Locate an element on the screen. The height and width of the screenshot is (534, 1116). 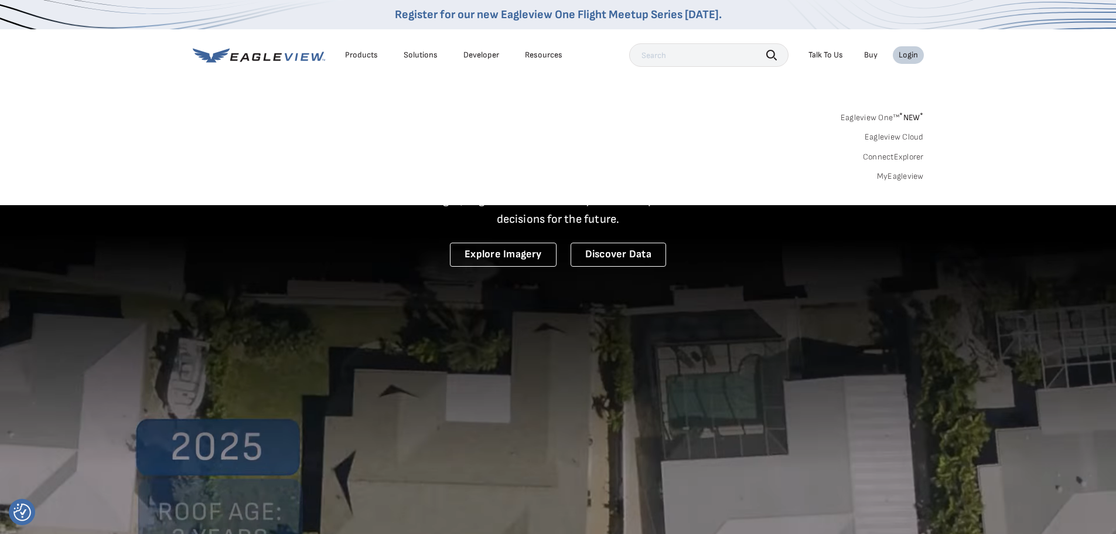
button: Consent Preferences is located at coordinates (22, 512).